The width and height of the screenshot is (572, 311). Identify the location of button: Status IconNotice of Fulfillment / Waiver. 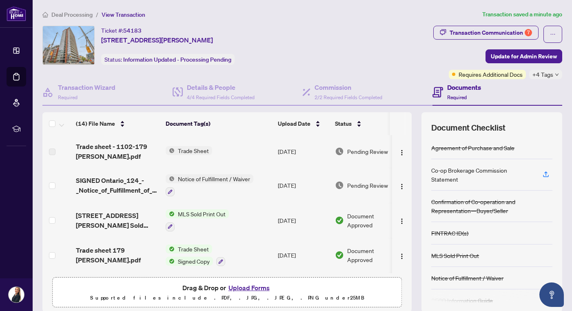
(209, 185).